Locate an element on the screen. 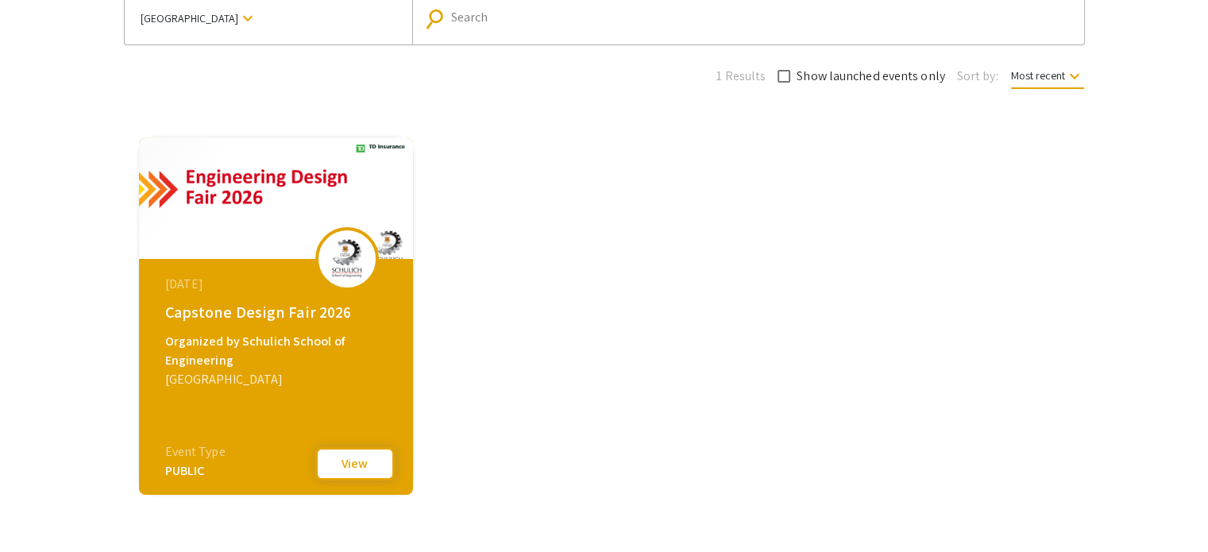 This screenshot has width=1208, height=552. div: Capstone Design Fair 2026 is located at coordinates (278, 312).